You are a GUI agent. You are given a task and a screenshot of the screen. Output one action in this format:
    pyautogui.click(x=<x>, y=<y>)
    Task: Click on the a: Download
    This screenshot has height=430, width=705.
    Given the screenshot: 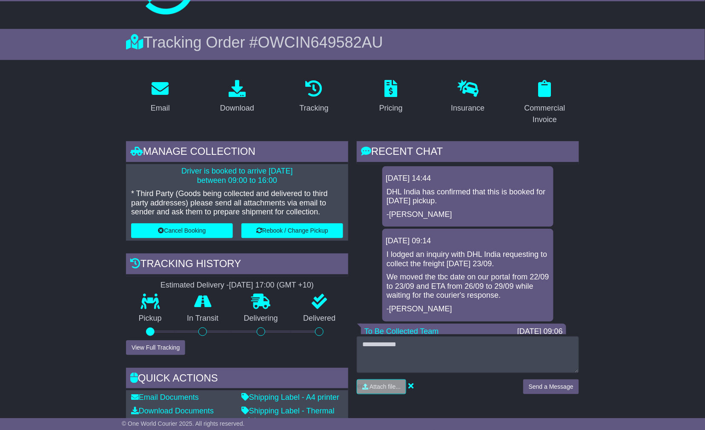 What is the action you would take?
    pyautogui.click(x=237, y=97)
    